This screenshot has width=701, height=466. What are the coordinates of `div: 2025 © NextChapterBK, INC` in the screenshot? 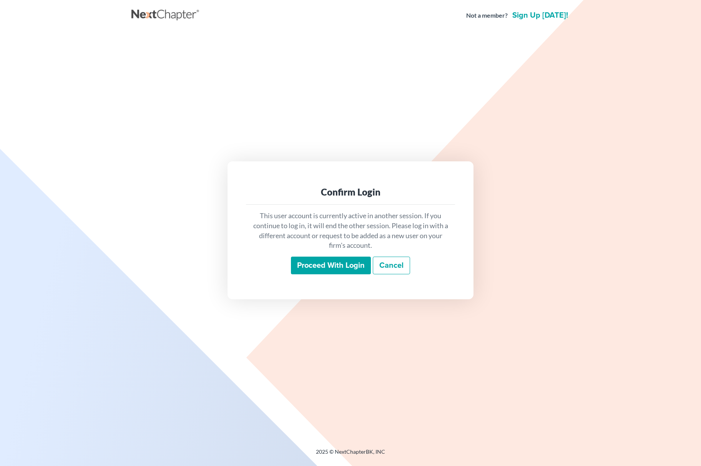 It's located at (351, 455).